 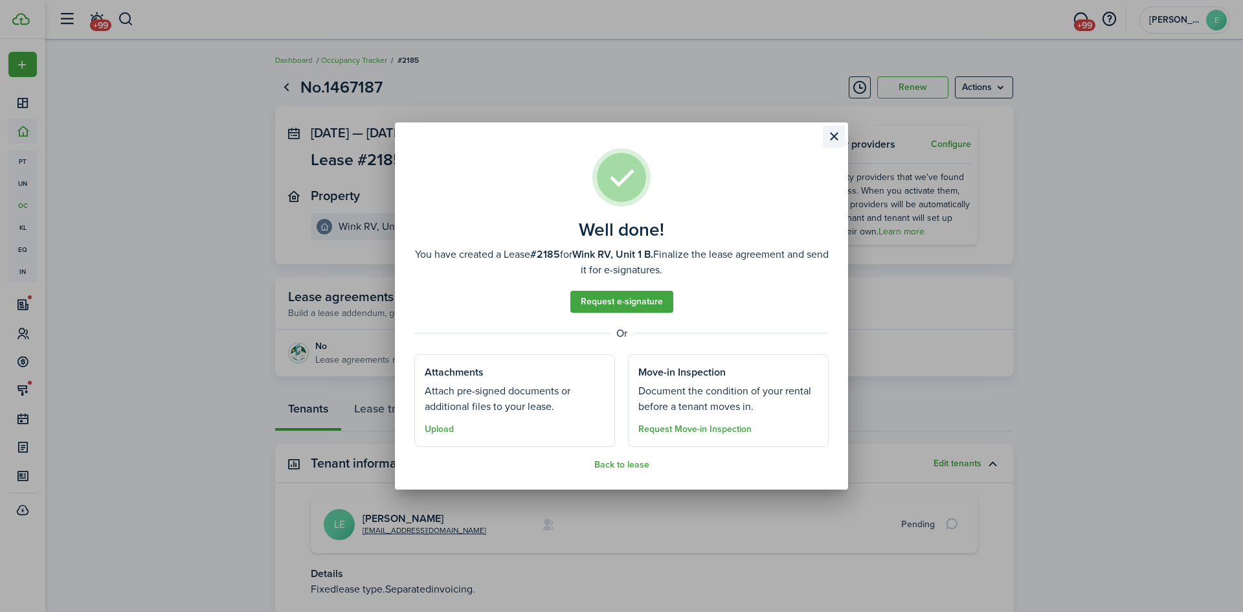 What do you see at coordinates (612, 254) in the screenshot?
I see `b: Wink RV, Unit 1 B.` at bounding box center [612, 254].